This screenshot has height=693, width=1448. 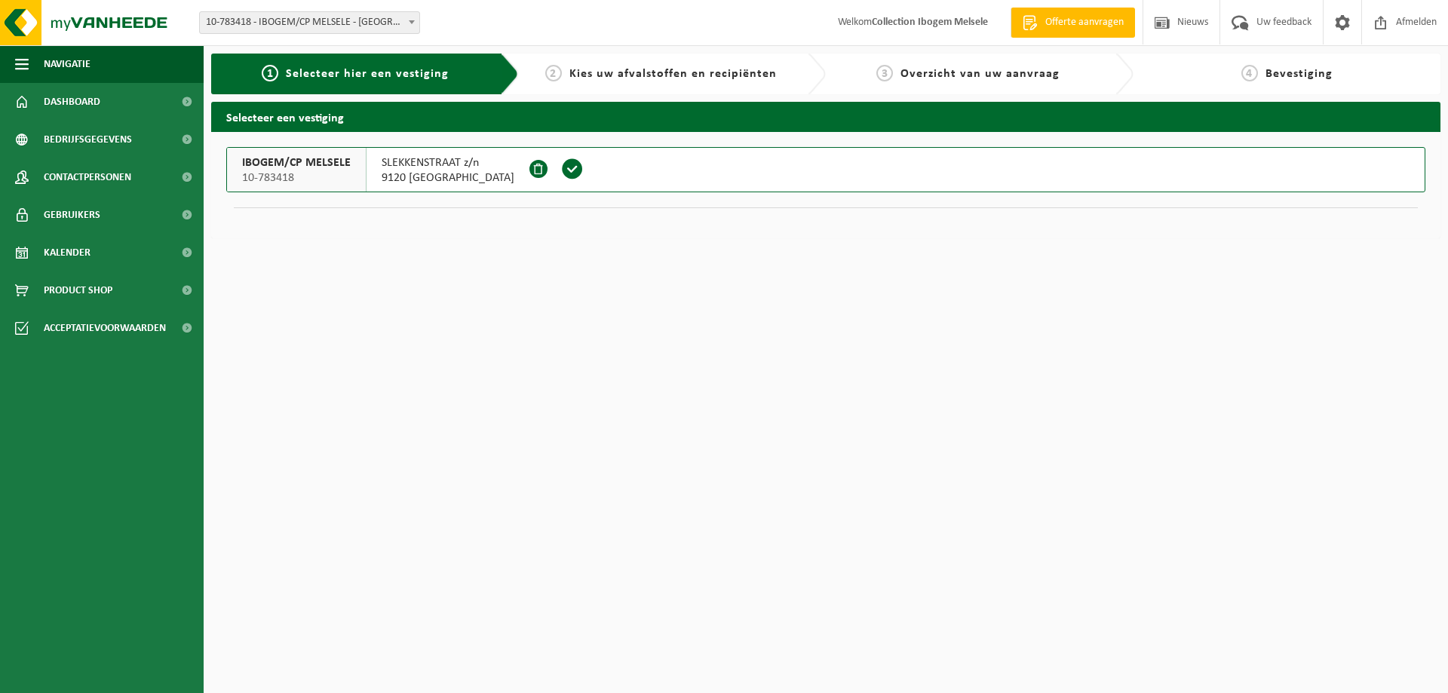 I want to click on span: Selecteer hier een vestiging, so click(x=367, y=74).